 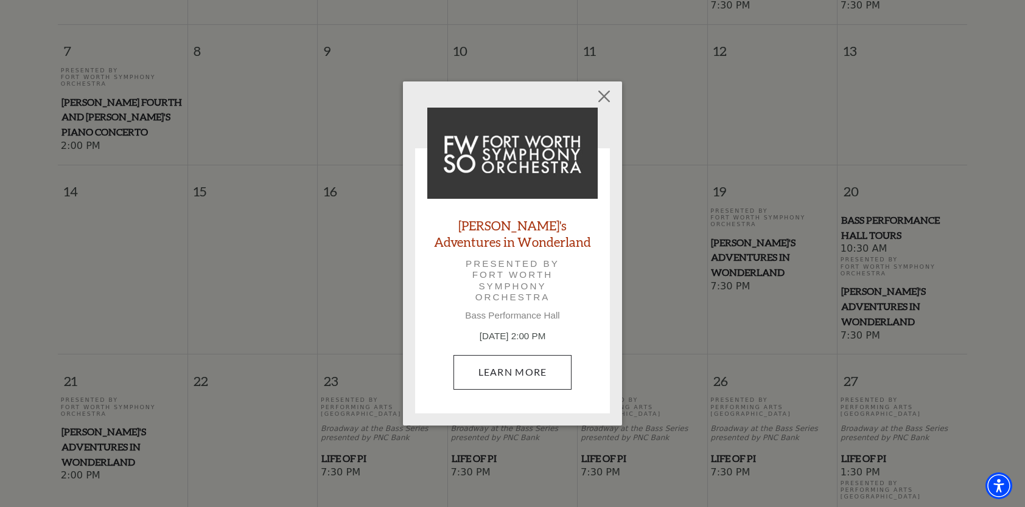 What do you see at coordinates (512, 316) in the screenshot?
I see `p: Bass Performance Hall` at bounding box center [512, 316].